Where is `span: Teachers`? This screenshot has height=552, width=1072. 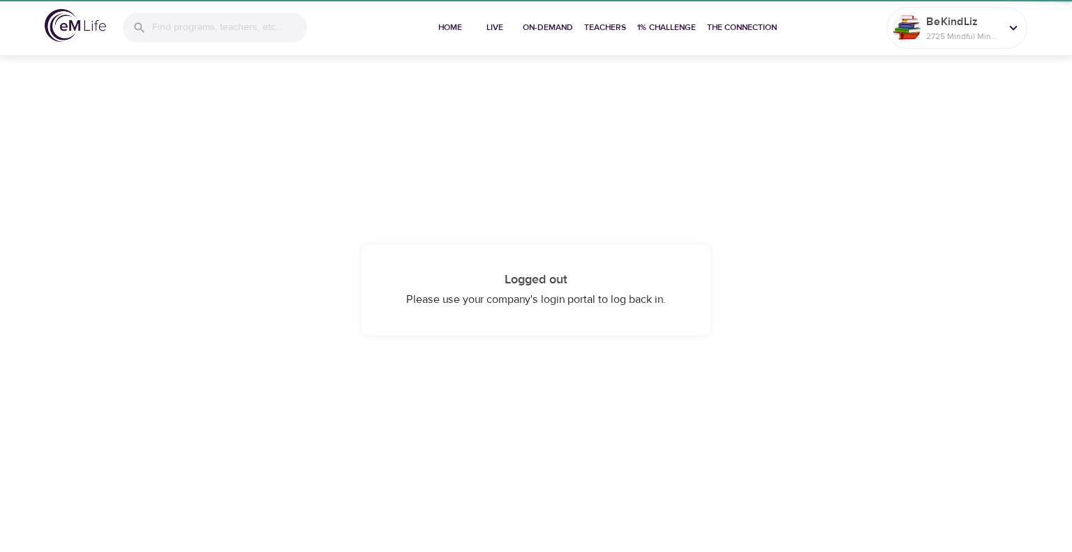
span: Teachers is located at coordinates (605, 27).